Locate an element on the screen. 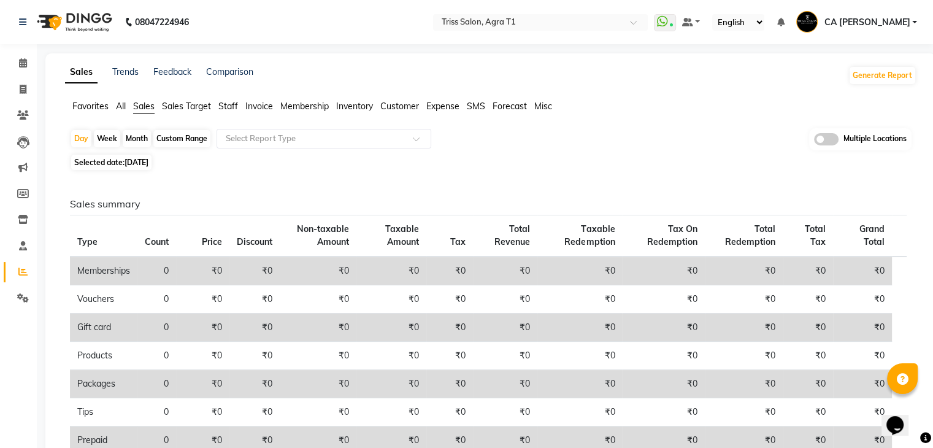  span: Total Revenue is located at coordinates (512, 235).